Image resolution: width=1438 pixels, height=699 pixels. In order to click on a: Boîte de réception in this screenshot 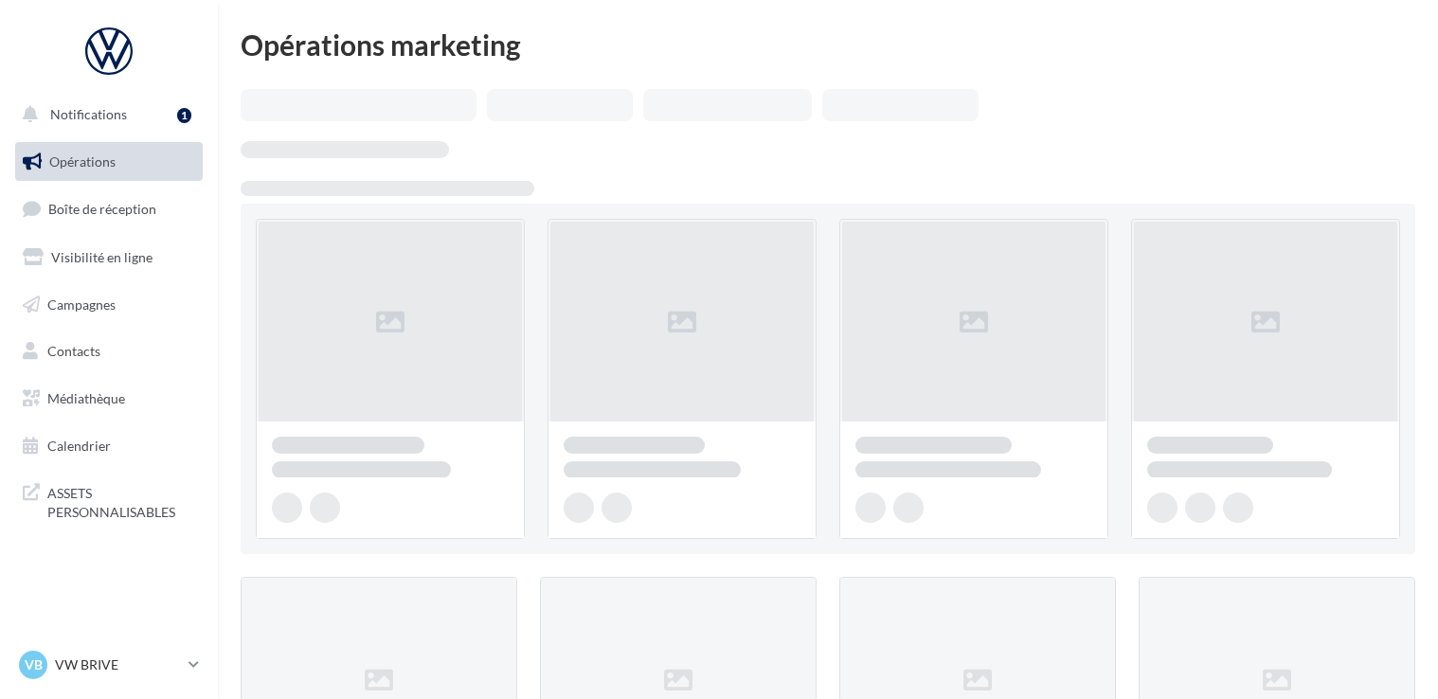, I will do `click(109, 208)`.